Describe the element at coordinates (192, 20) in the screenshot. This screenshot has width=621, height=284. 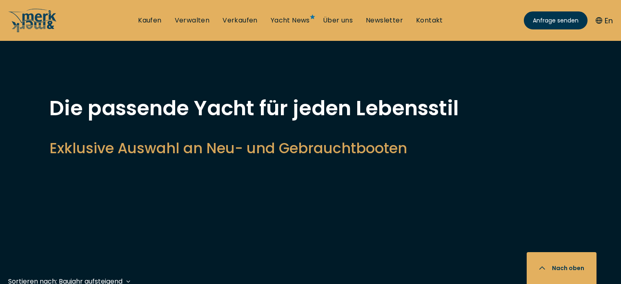
I see `a: Verwalten` at that location.